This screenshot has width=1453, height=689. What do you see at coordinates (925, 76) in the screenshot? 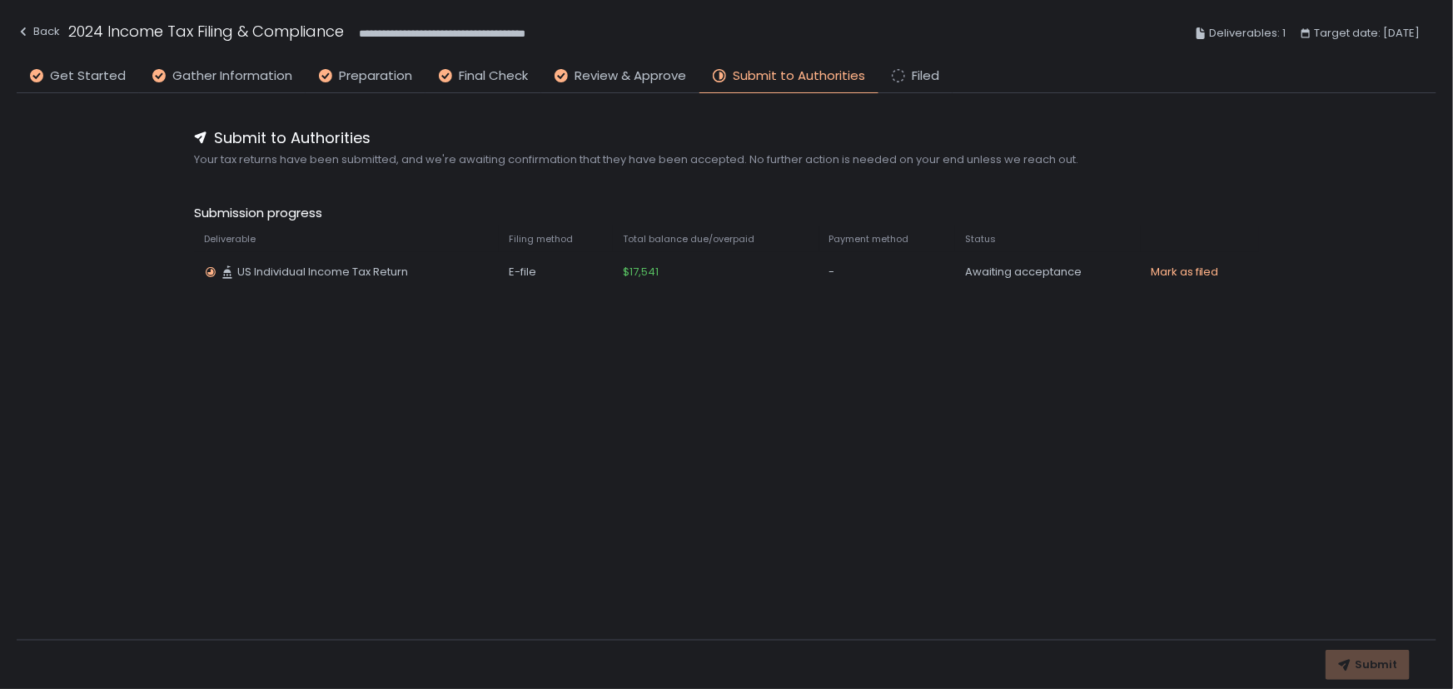
I see `span: Filed` at bounding box center [925, 76].